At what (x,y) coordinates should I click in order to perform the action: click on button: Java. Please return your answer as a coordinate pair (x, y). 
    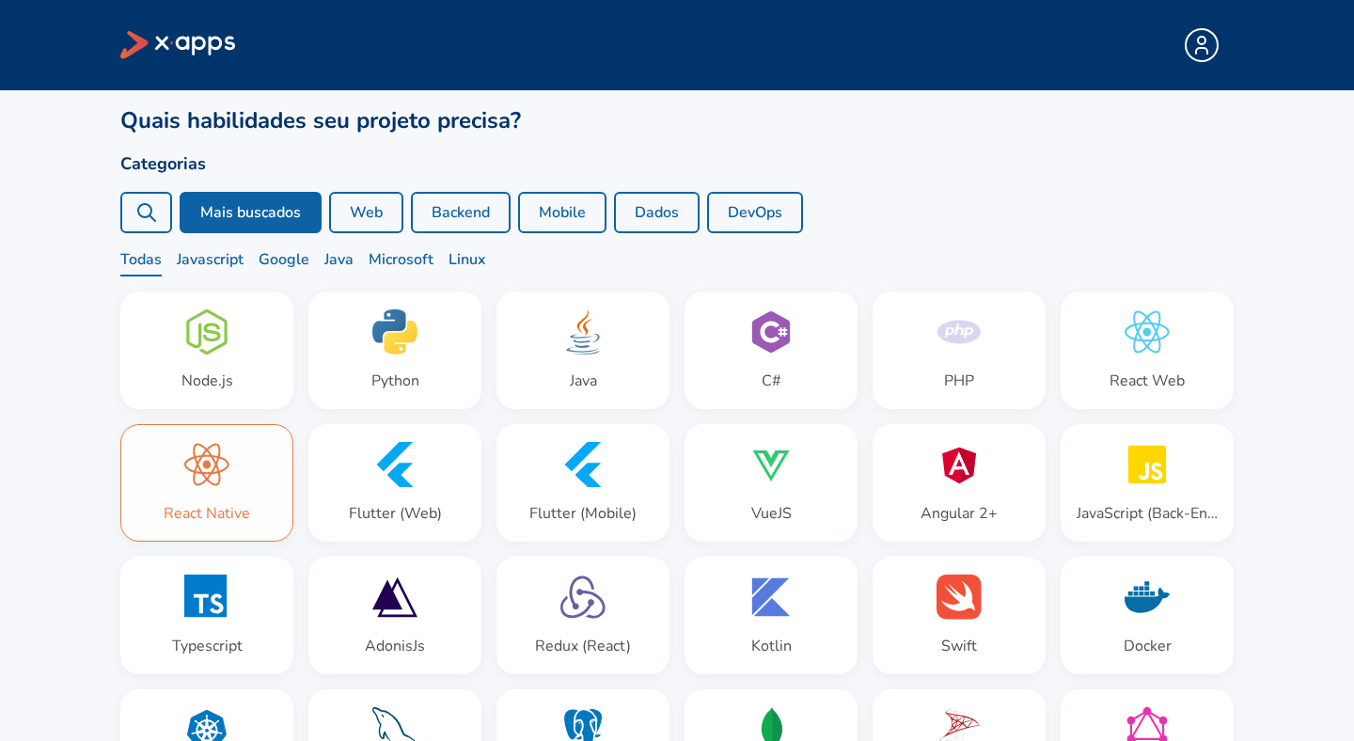
    Looking at the image, I should click on (583, 350).